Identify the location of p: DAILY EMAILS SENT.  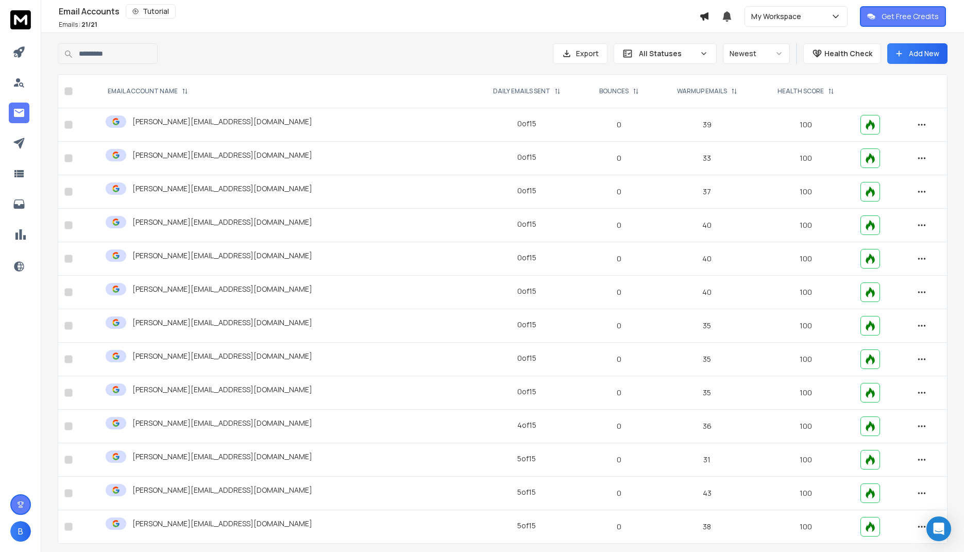
(521, 91).